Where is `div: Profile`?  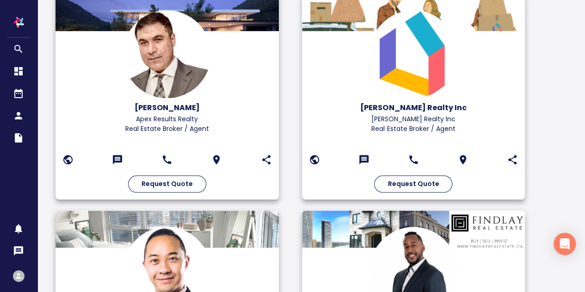 div: Profile is located at coordinates (19, 276).